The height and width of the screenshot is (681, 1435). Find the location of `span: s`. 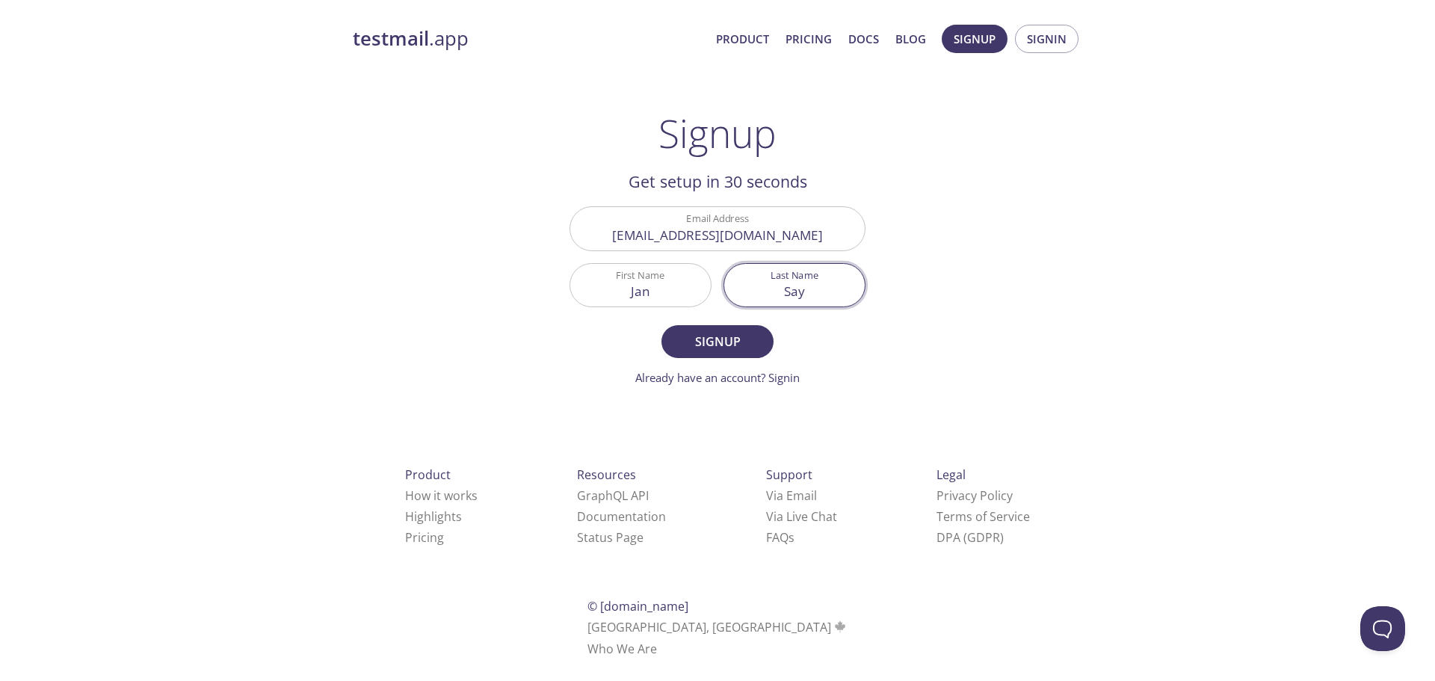

span: s is located at coordinates (791, 537).